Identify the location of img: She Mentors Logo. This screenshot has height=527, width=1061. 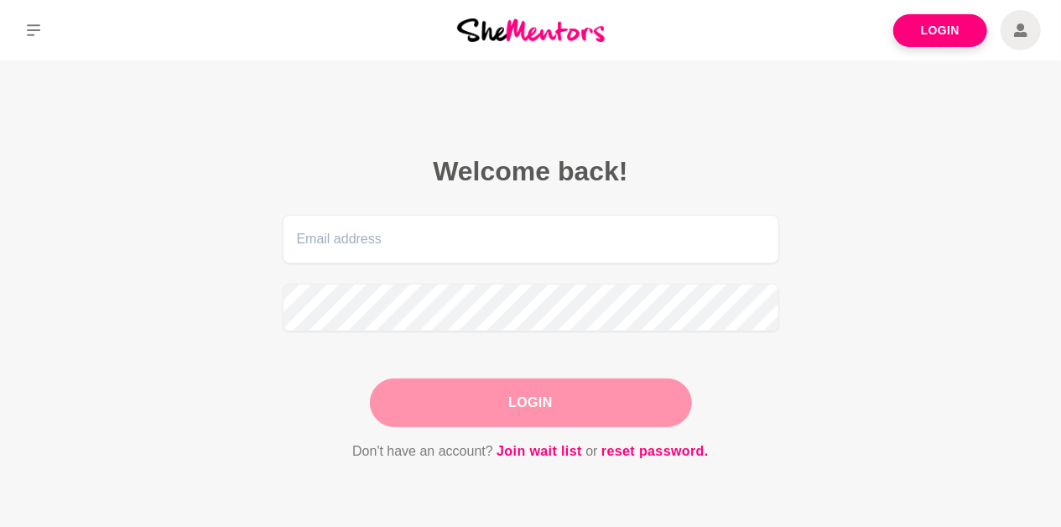
(531, 29).